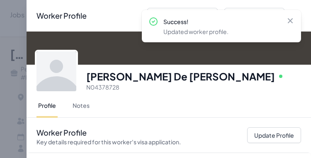 This screenshot has height=158, width=311. What do you see at coordinates (109, 142) in the screenshot?
I see `p: Key details required for this worker's visa application.` at bounding box center [109, 142].